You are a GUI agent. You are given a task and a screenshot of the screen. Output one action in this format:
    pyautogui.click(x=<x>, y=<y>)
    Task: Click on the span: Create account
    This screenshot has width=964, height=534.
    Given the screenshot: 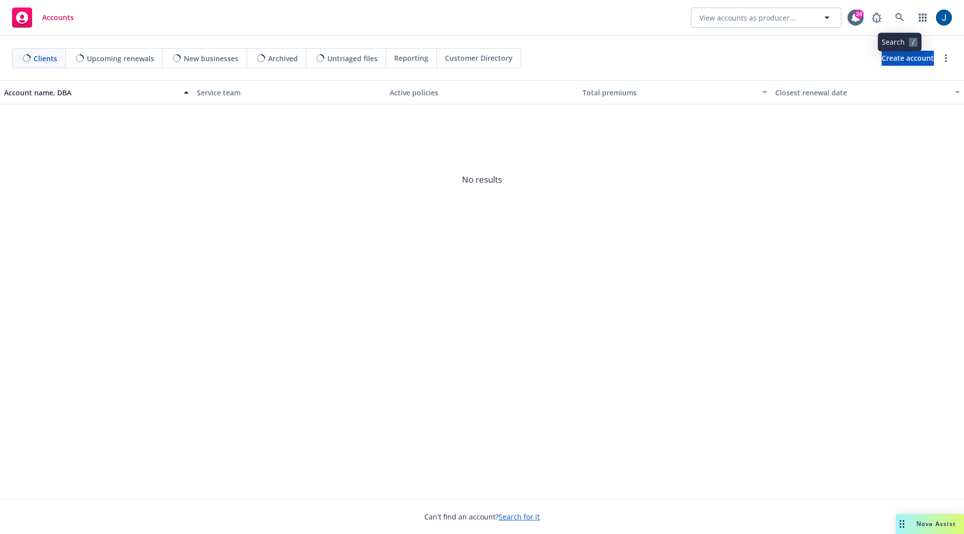 What is the action you would take?
    pyautogui.click(x=907, y=58)
    